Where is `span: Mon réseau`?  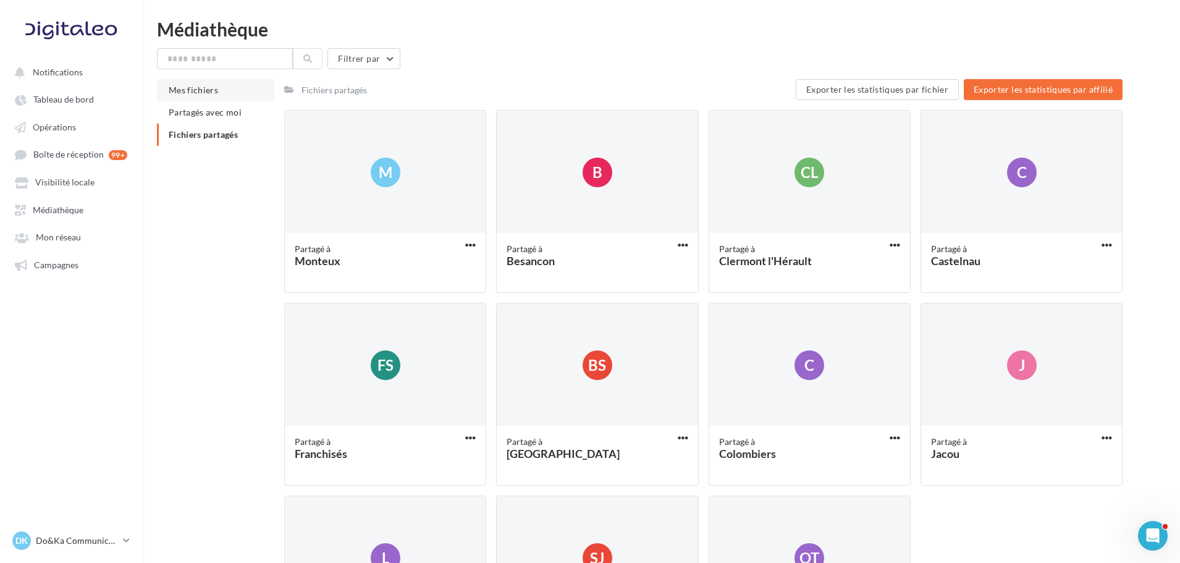 span: Mon réseau is located at coordinates (58, 237).